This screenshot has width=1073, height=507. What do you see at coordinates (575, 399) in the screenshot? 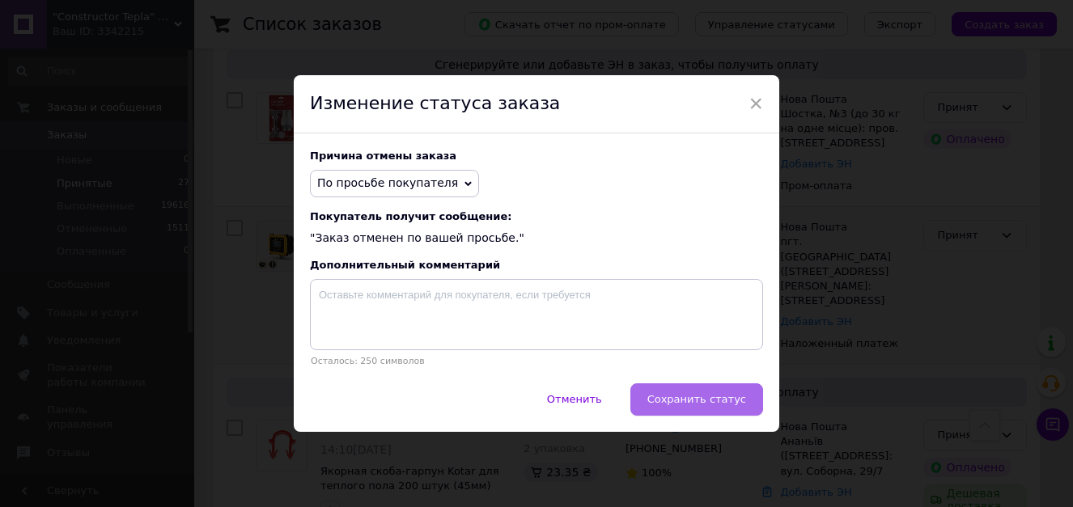
I see `span: Отменить` at bounding box center [575, 399].